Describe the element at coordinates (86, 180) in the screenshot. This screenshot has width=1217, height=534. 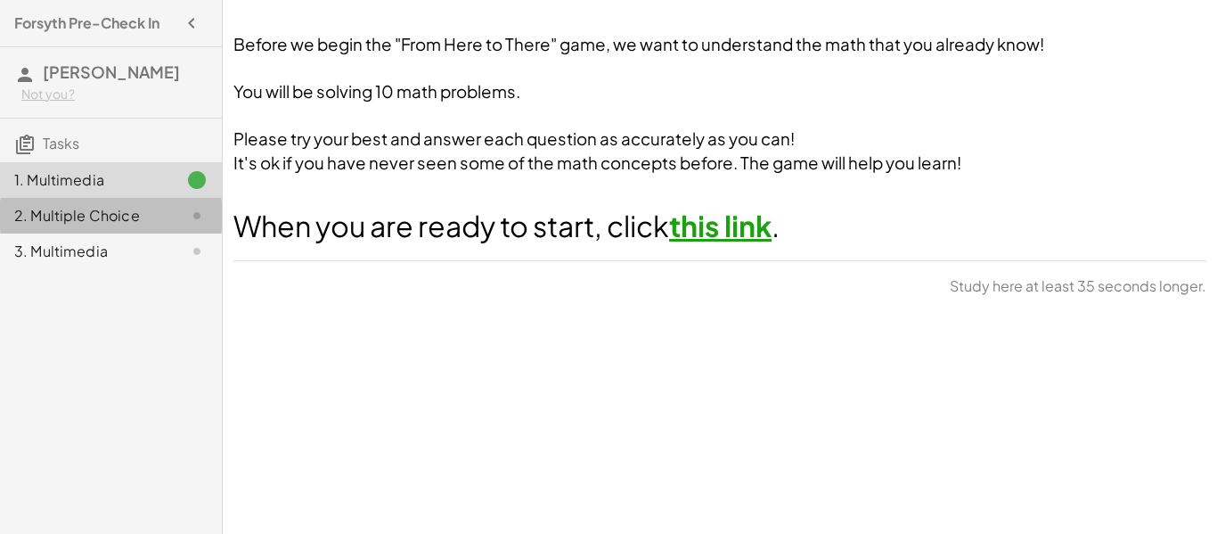
I see `div: 1. Multimedia` at that location.